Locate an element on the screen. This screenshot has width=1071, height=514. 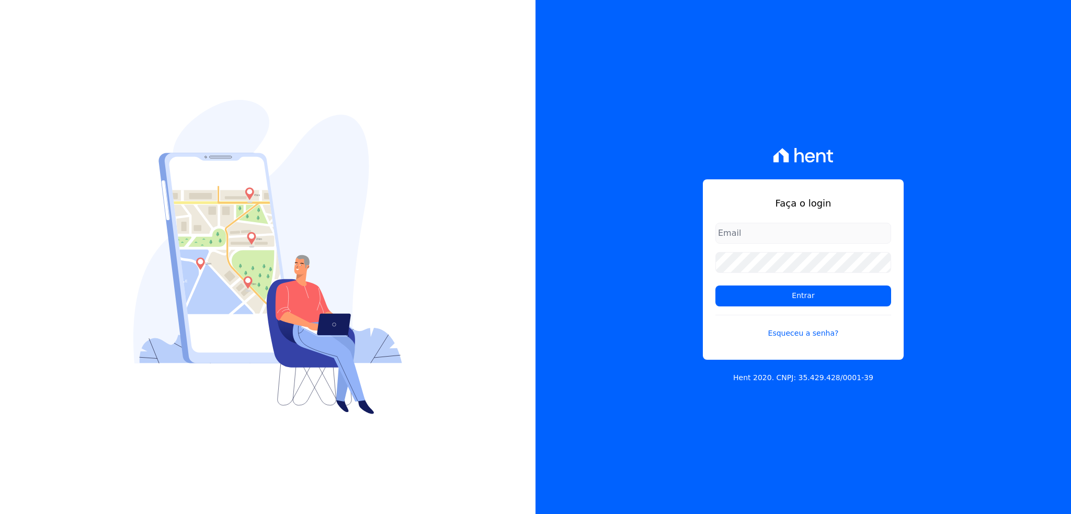
a: Esqueceu a senha? is located at coordinates (803, 327).